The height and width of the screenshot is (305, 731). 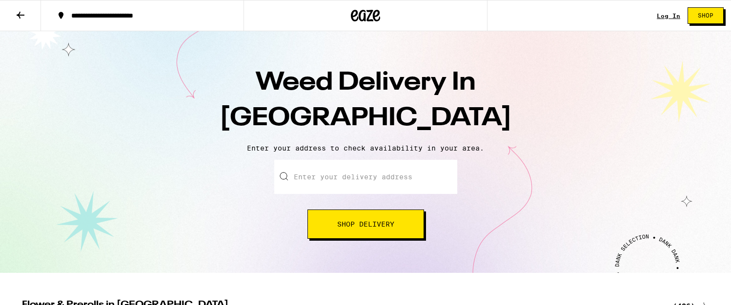 I want to click on a: Log In, so click(x=668, y=16).